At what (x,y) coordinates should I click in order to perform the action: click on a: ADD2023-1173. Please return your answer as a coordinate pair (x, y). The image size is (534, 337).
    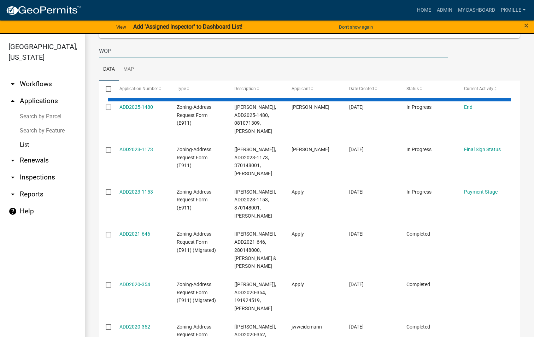
    Looking at the image, I should click on (136, 150).